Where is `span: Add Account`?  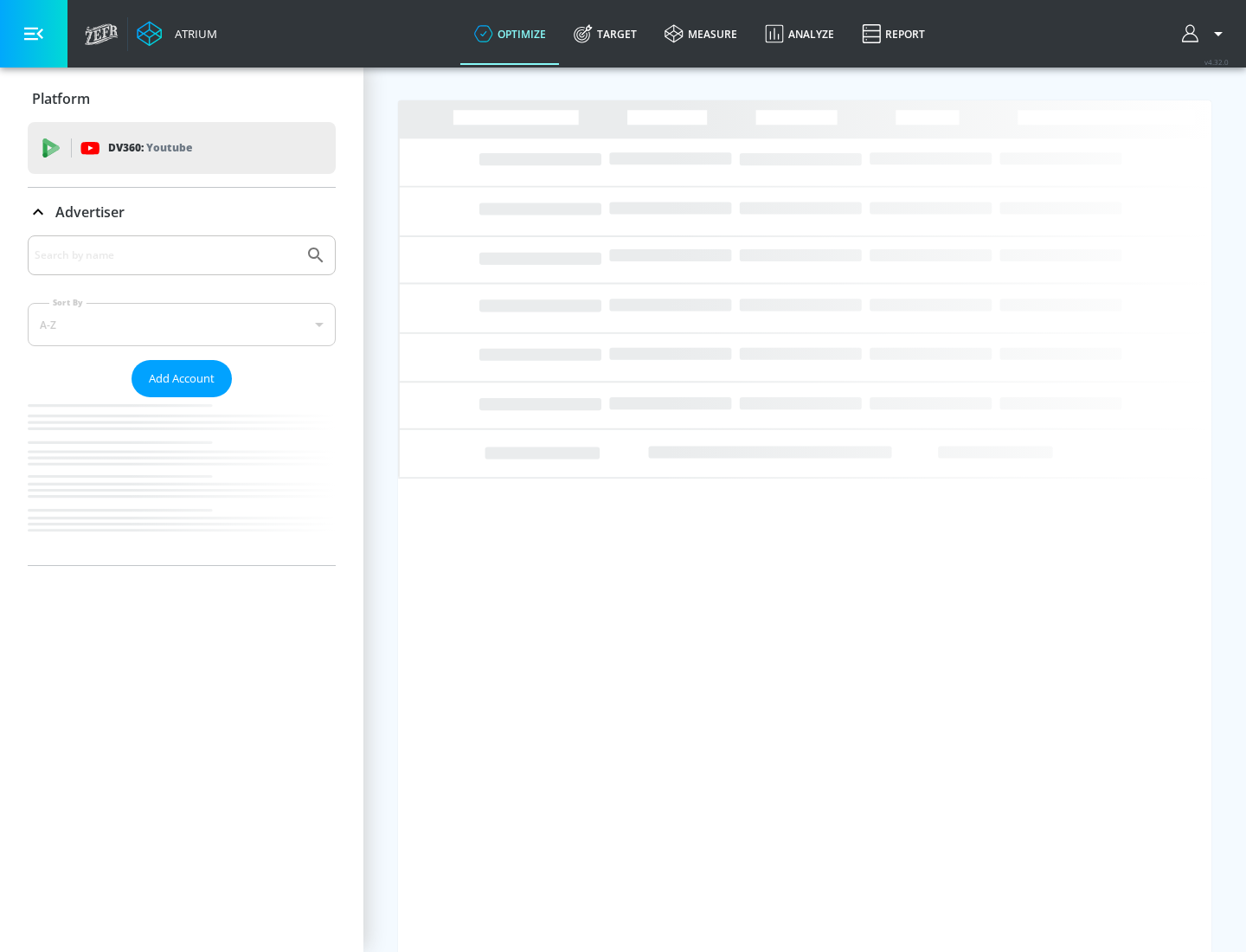 span: Add Account is located at coordinates (182, 378).